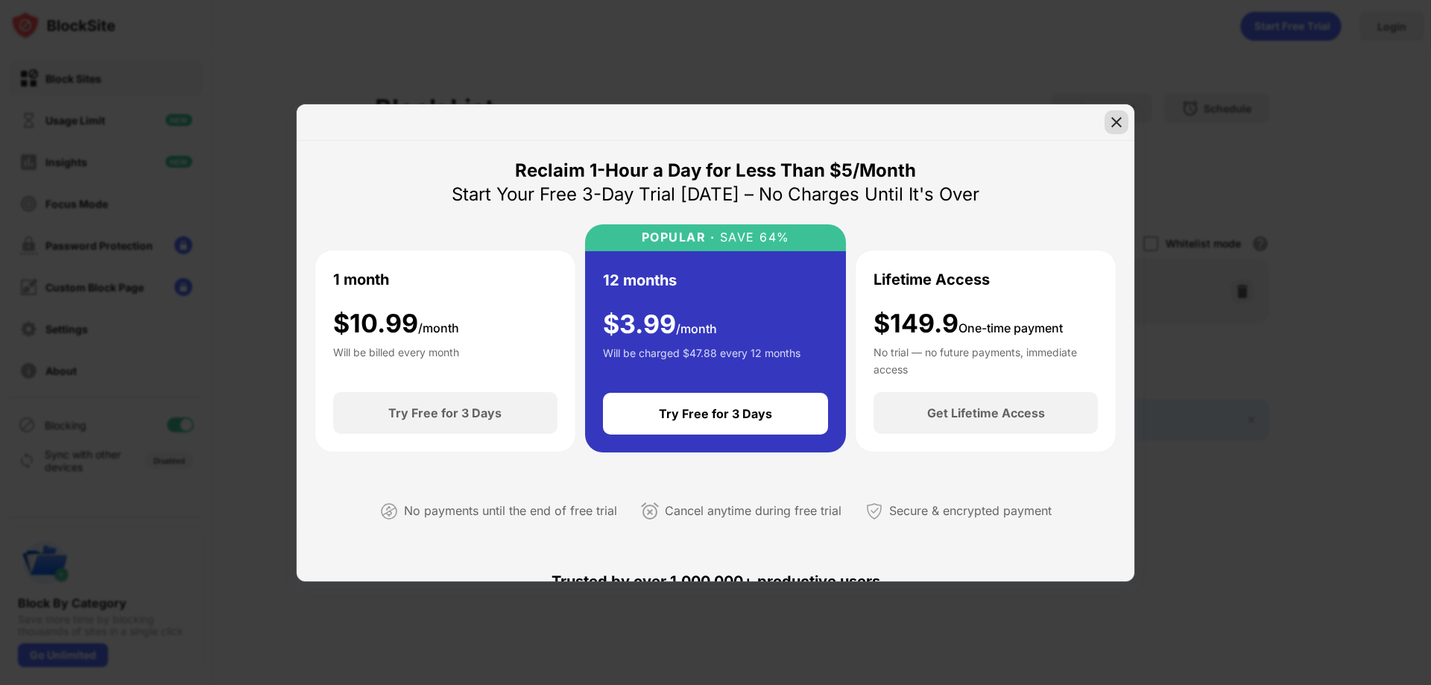  I want to click on div: $ 3.99, so click(660, 324).